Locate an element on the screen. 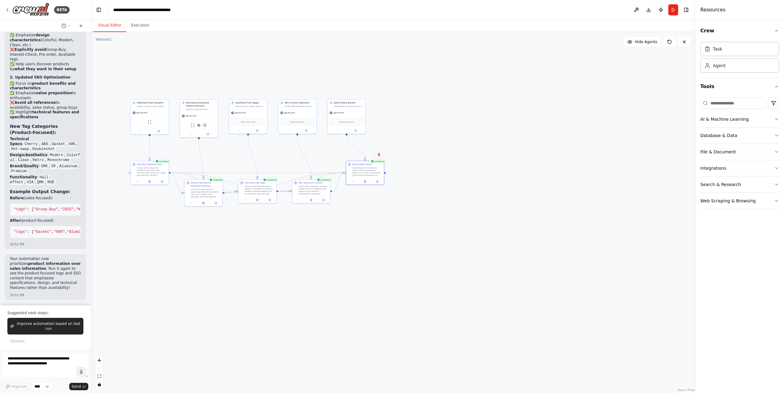 The image size is (784, 393). div: GeekHack Post Classifier is located at coordinates (152, 103).